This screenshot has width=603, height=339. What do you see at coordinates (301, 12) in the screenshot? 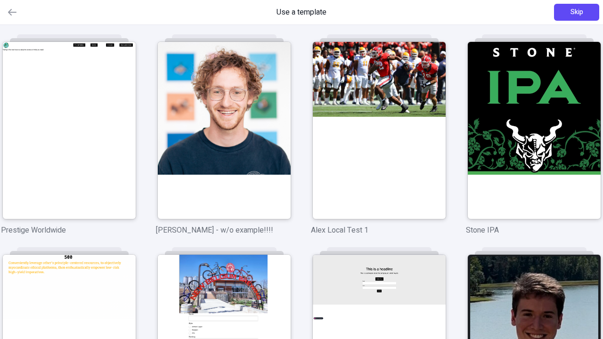
I see `span: Use a template` at bounding box center [301, 12].